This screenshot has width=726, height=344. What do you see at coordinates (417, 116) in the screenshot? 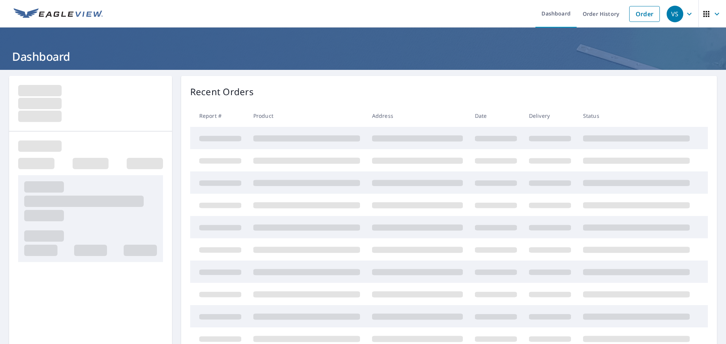
I see `th: Address` at bounding box center [417, 116].